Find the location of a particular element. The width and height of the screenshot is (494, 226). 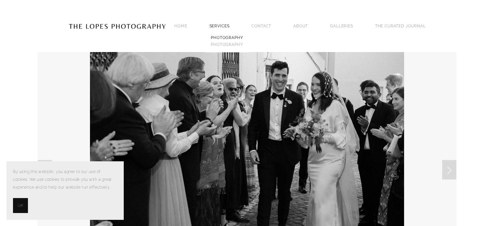

p: By using this website, you agree to our use of cookies. We use cookies to provide you with a grea... is located at coordinates (65, 179).